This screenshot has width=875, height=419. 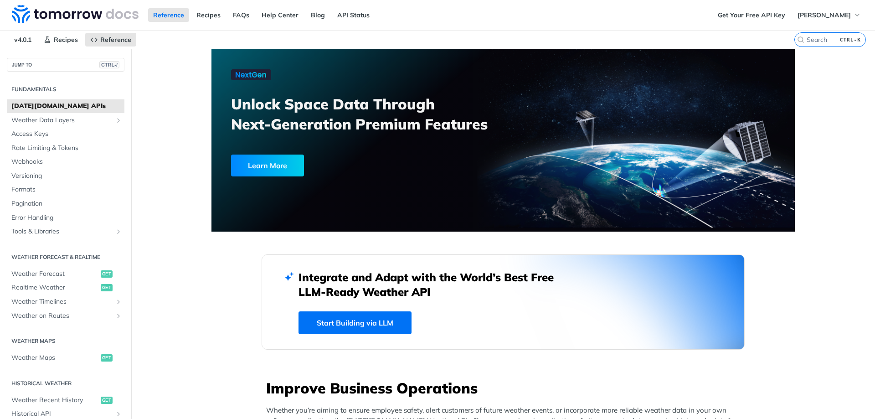 I want to click on button: JUMP TOCTRL-/, so click(x=66, y=65).